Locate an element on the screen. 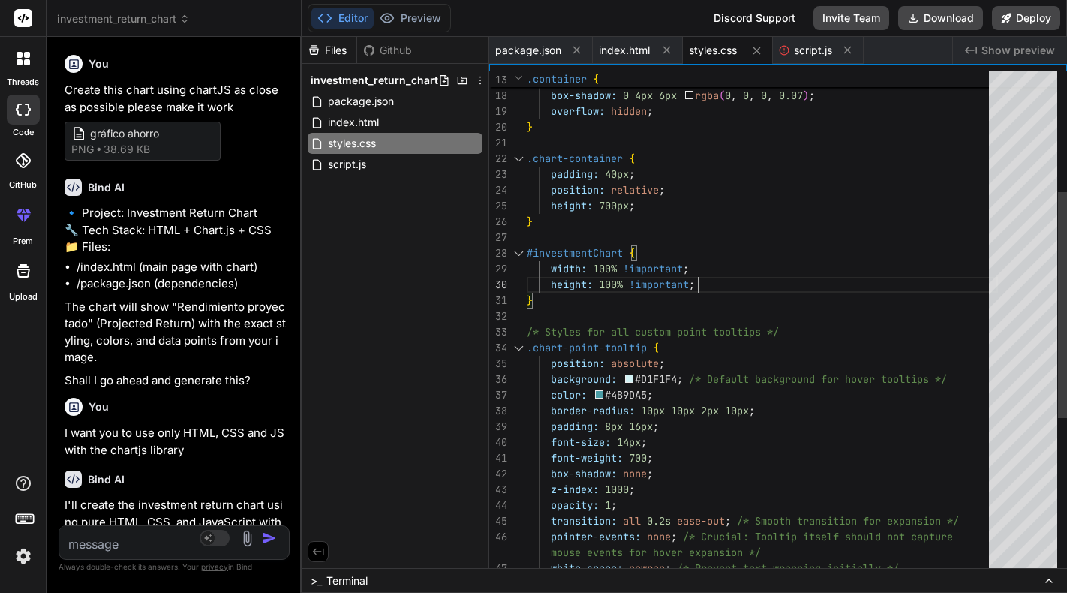 This screenshot has width=1067, height=593. span: 1000 is located at coordinates (617, 489).